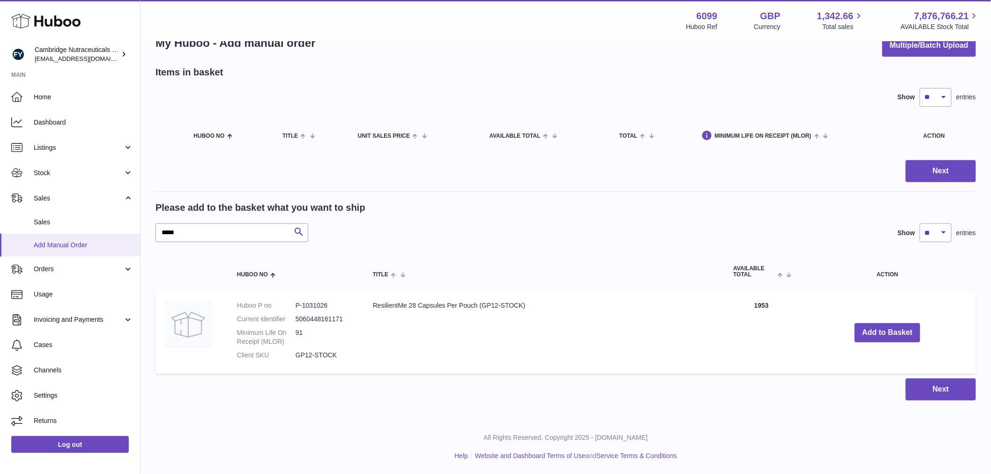 This screenshot has height=474, width=991. I want to click on dd: 5060448161171, so click(324, 319).